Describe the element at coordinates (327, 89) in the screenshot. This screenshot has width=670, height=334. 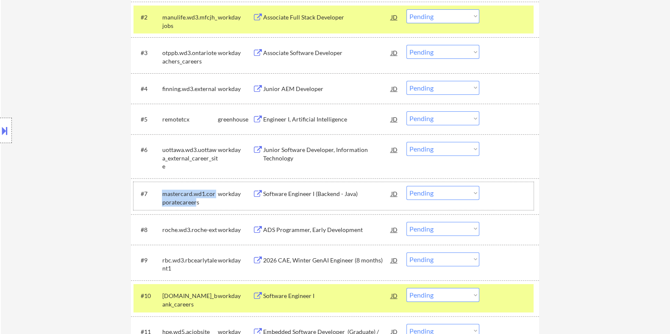
I see `div: Junior AEM Developer` at that location.